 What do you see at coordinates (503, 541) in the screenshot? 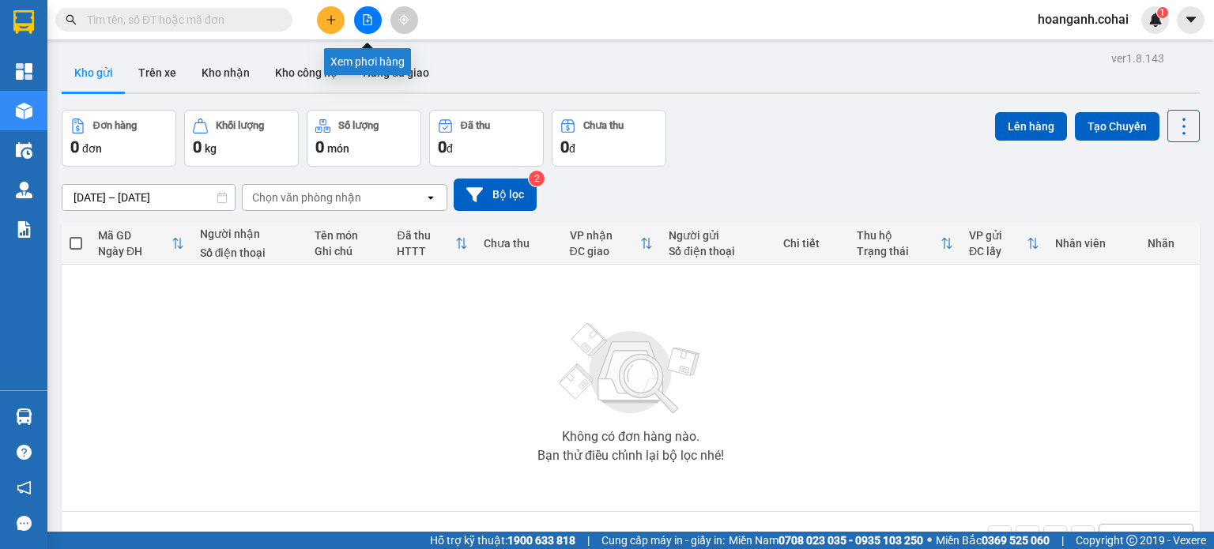
I see `span: Hỗ trợ kỹ thuật:` at bounding box center [503, 541].